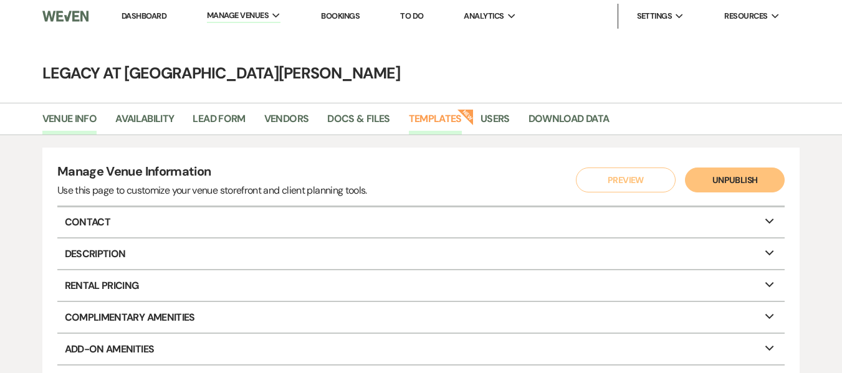 The image size is (842, 373). Describe the element at coordinates (435, 123) in the screenshot. I see `a: Templates` at that location.